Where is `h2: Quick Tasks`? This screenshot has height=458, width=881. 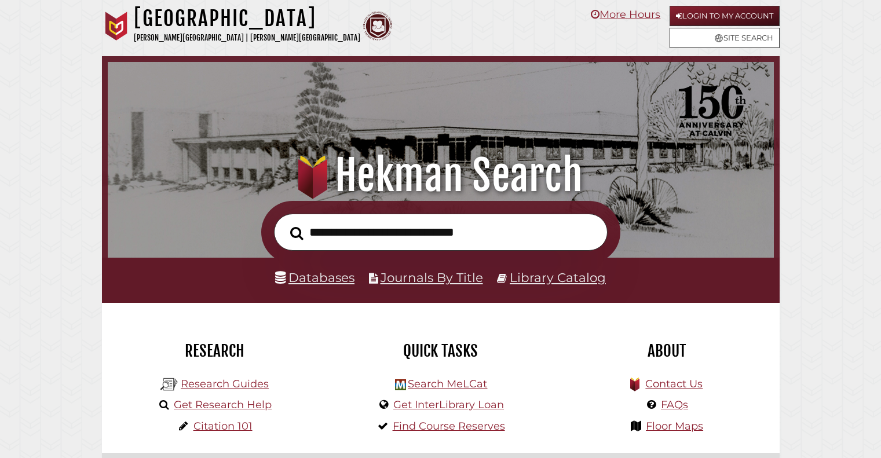 h2: Quick Tasks is located at coordinates (441, 351).